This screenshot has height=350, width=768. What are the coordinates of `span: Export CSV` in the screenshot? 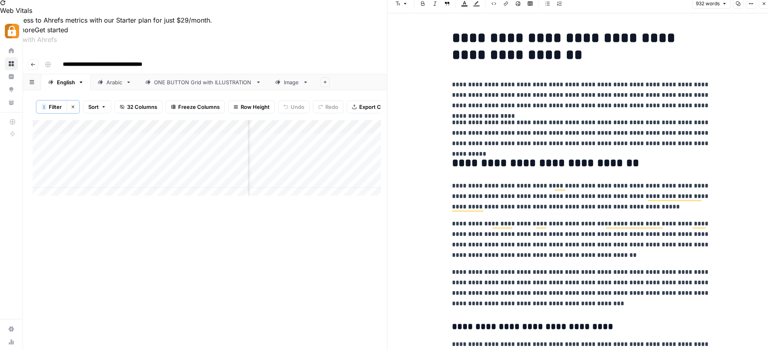 It's located at (373, 107).